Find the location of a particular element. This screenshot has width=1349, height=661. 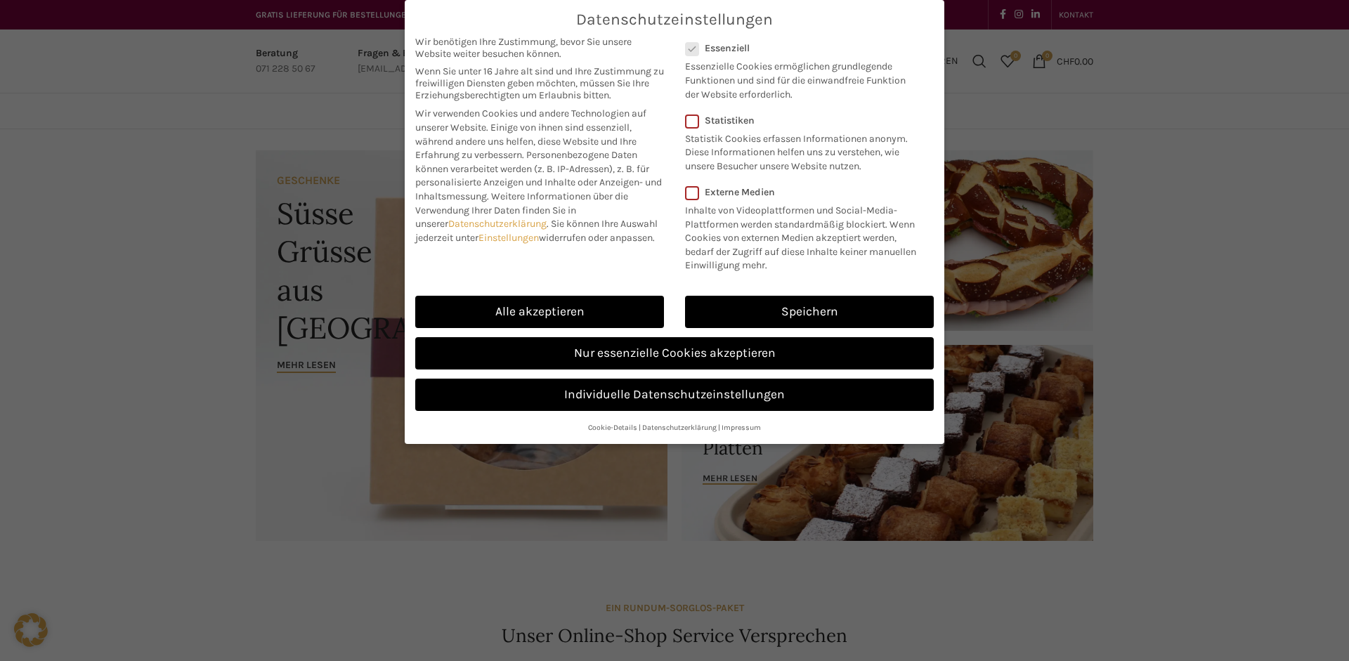

p: Essenzielle Cookies ermöglichen grundlegende Funktionen und sind für die einwandfreie Funktion de... is located at coordinates (800, 77).